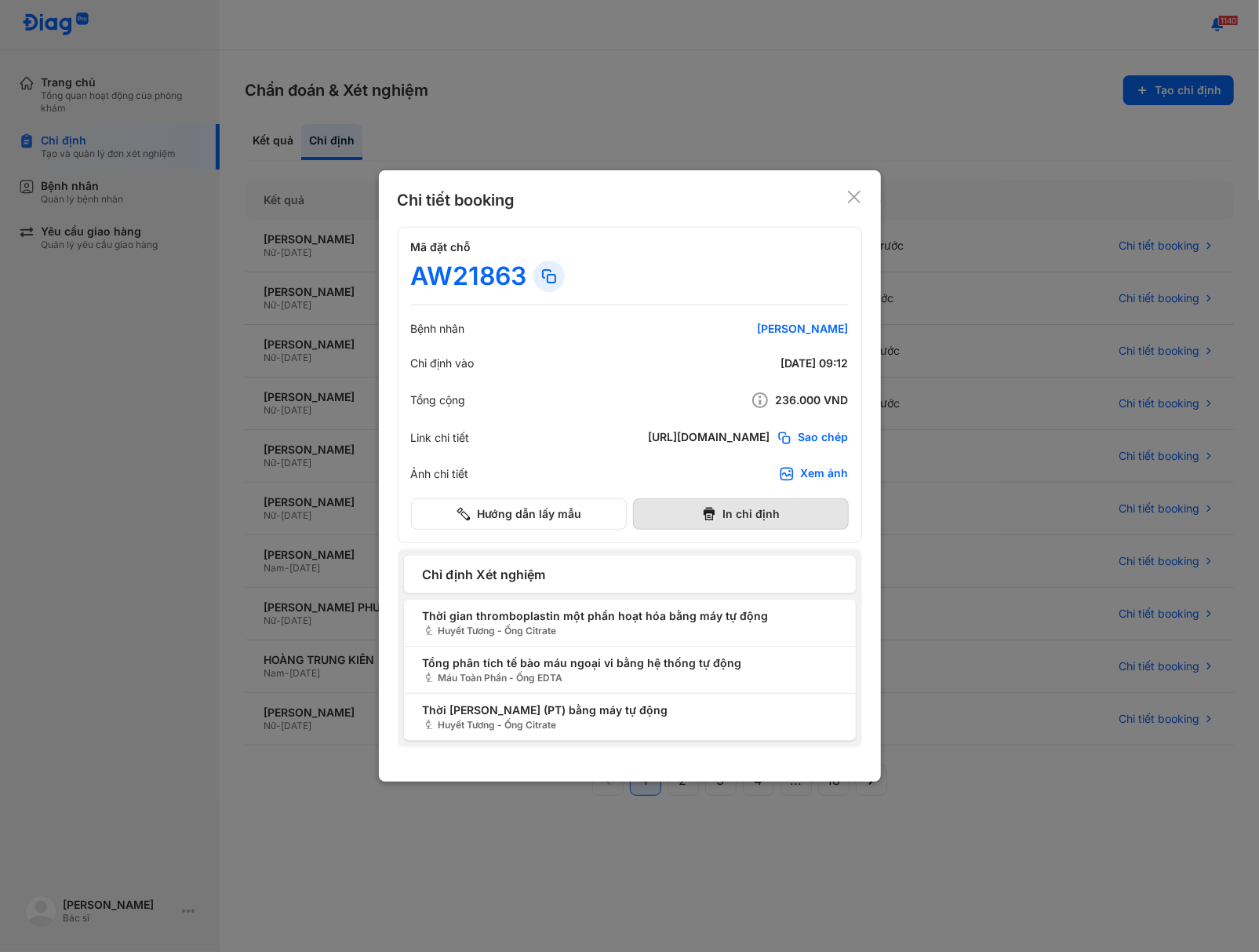  What do you see at coordinates (630, 615) in the screenshot?
I see `span: Thời gian thromboplastin một phần hoạt hóa bằng máy tự động` at bounding box center [630, 615].